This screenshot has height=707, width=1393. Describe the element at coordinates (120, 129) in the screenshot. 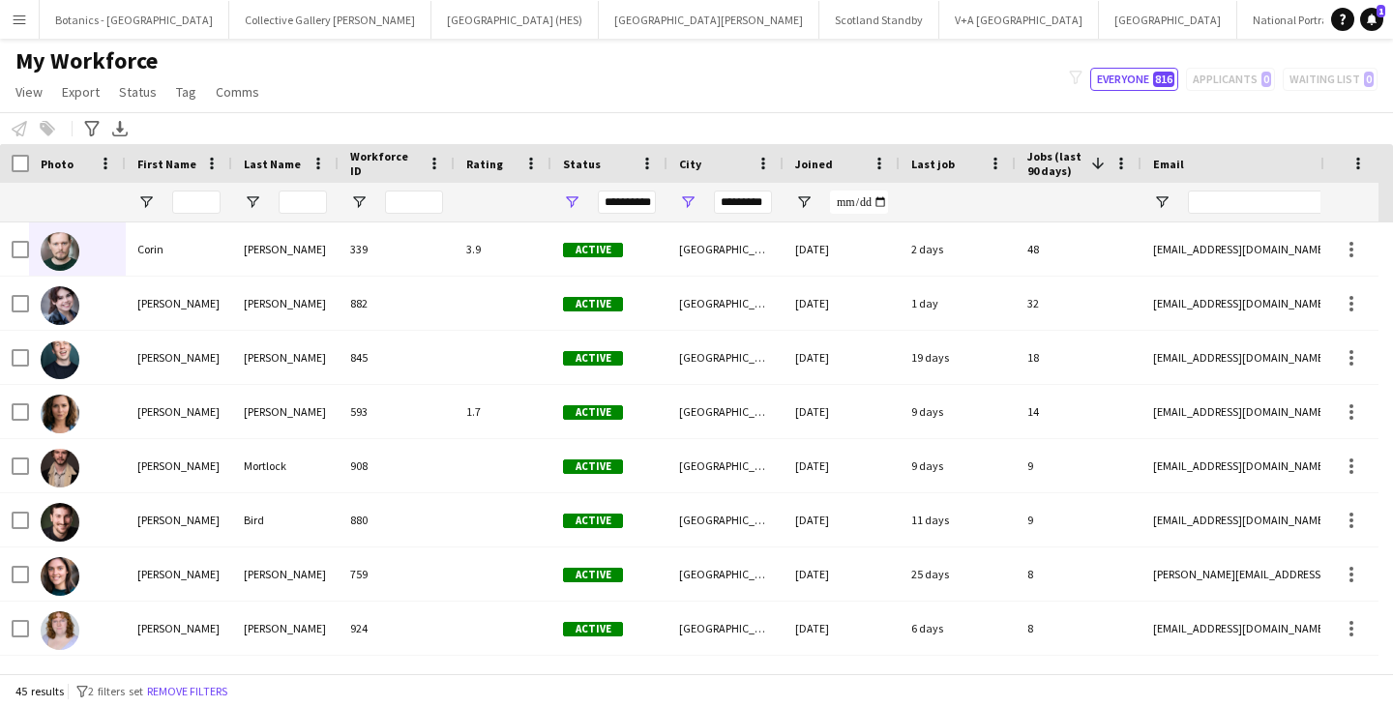

I see `app-action-btn: Export XLSX` at that location.